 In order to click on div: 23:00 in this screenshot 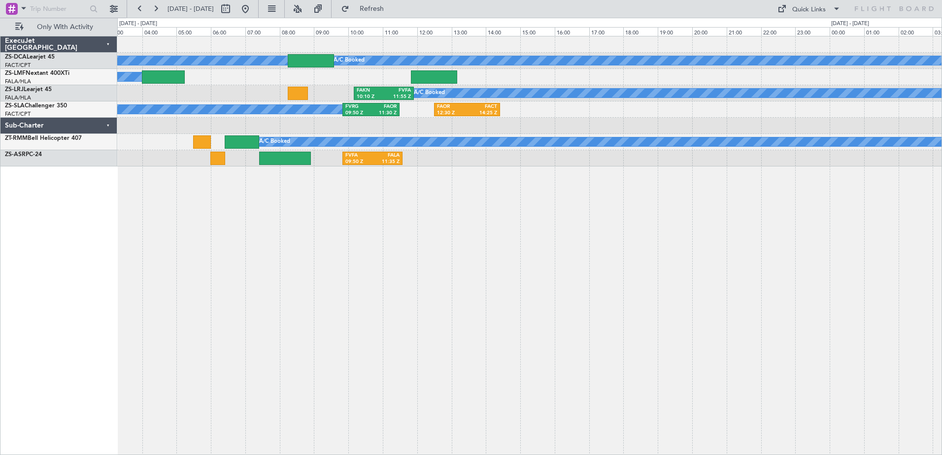, I will do `click(812, 32)`.